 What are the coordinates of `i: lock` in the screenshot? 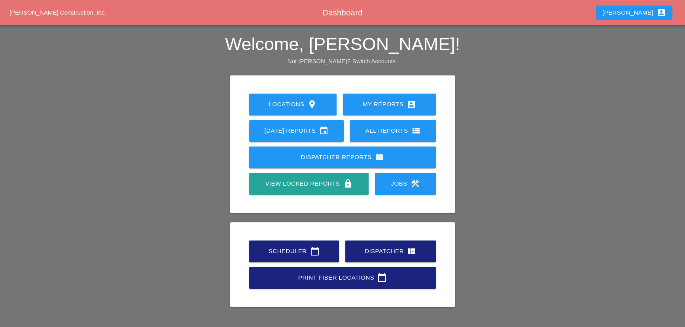 It's located at (348, 184).